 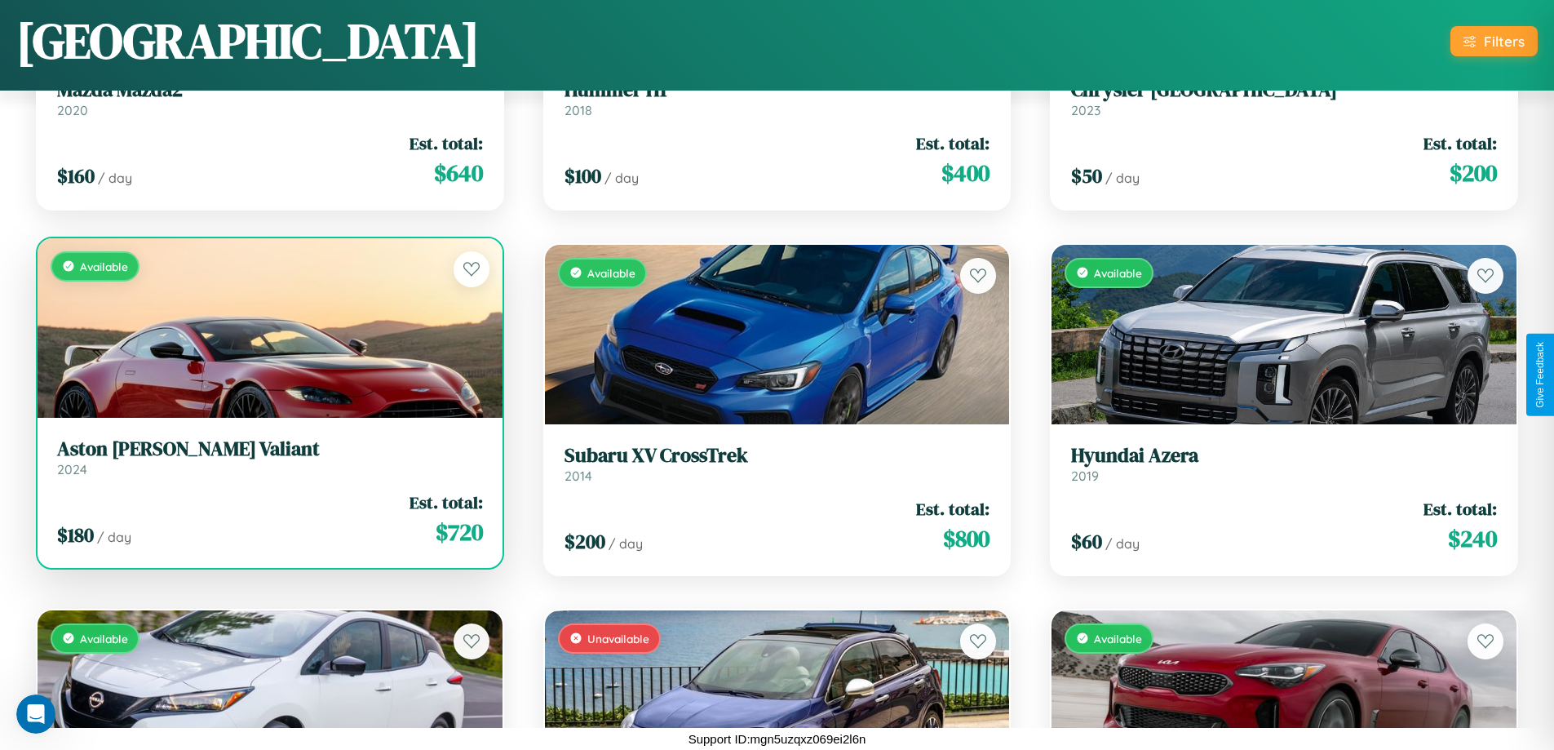 What do you see at coordinates (579, 110) in the screenshot?
I see `span: 2018` at bounding box center [579, 110].